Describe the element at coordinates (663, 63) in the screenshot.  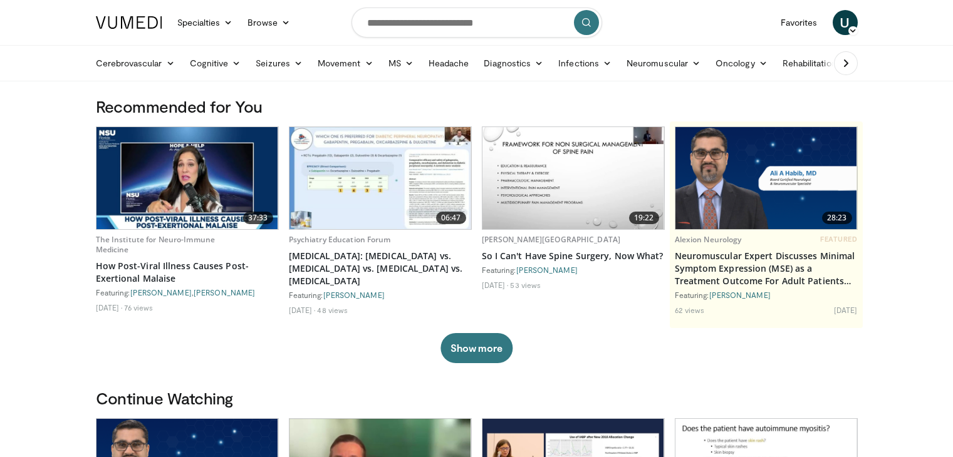
I see `a: Neuromuscular` at that location.